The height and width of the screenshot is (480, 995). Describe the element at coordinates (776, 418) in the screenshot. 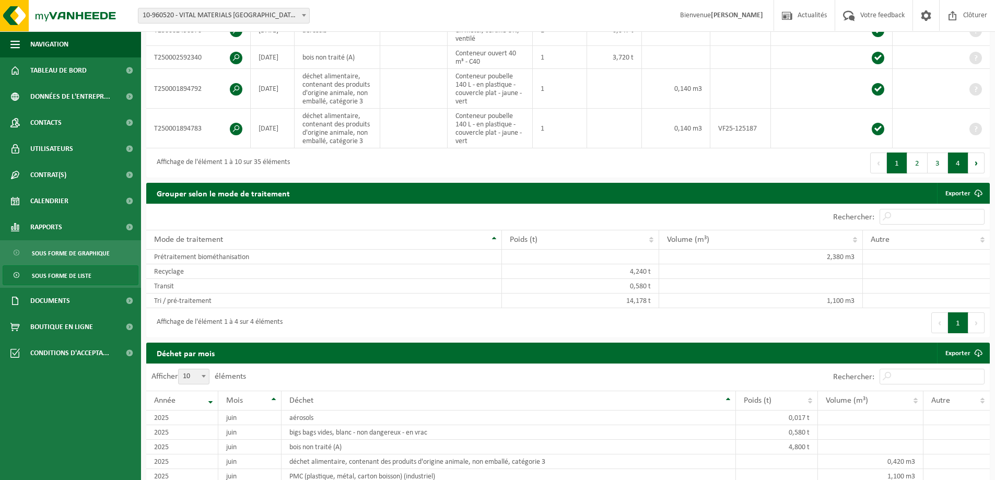

I see `td: 0,017 t` at that location.